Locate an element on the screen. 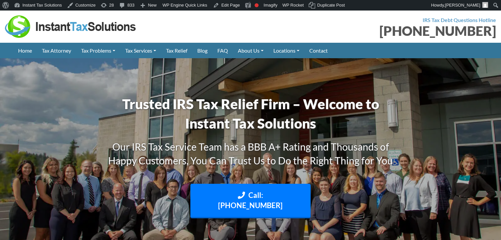 Image resolution: width=501 pixels, height=240 pixels. a: Home is located at coordinates (25, 50).